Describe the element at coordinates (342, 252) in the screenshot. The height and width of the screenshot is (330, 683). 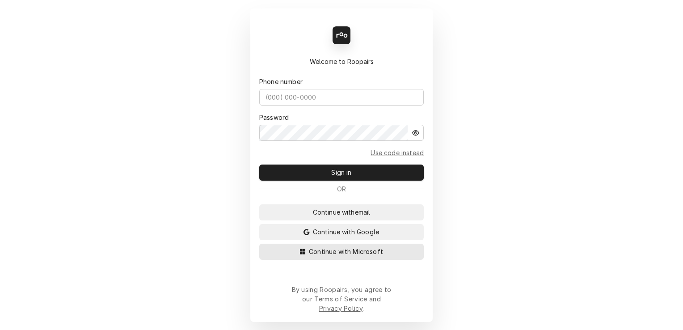
I see `button: Continue with Microsoft` at that location.